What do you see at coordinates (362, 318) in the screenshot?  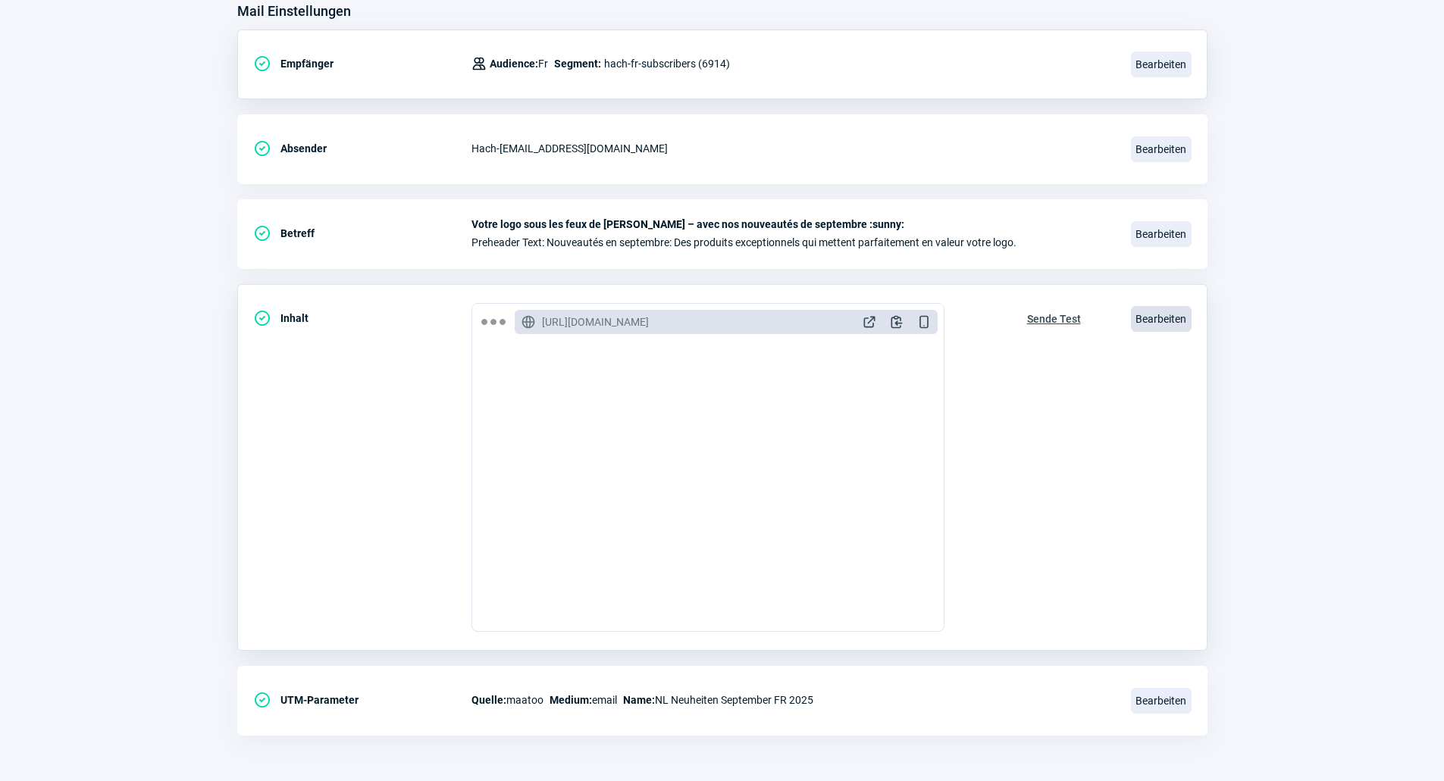 I see `div: Inhalt` at bounding box center [362, 318].